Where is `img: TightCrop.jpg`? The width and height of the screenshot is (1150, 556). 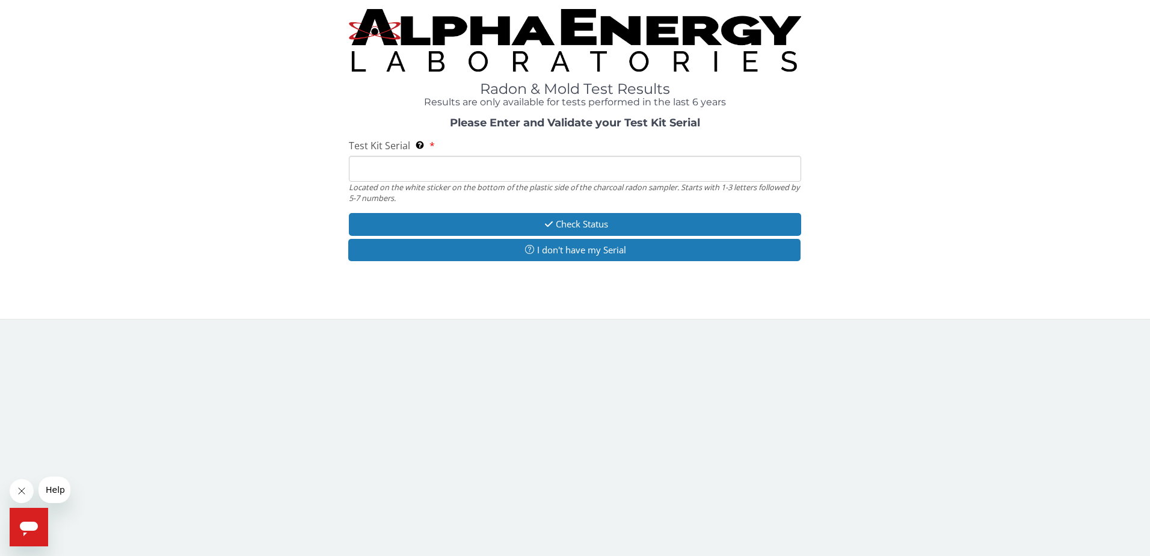
img: TightCrop.jpg is located at coordinates (575, 40).